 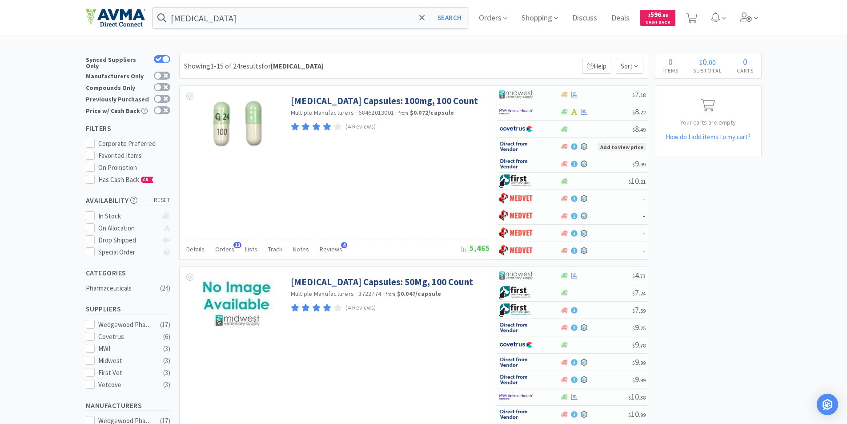 I want to click on span: Details, so click(x=195, y=249).